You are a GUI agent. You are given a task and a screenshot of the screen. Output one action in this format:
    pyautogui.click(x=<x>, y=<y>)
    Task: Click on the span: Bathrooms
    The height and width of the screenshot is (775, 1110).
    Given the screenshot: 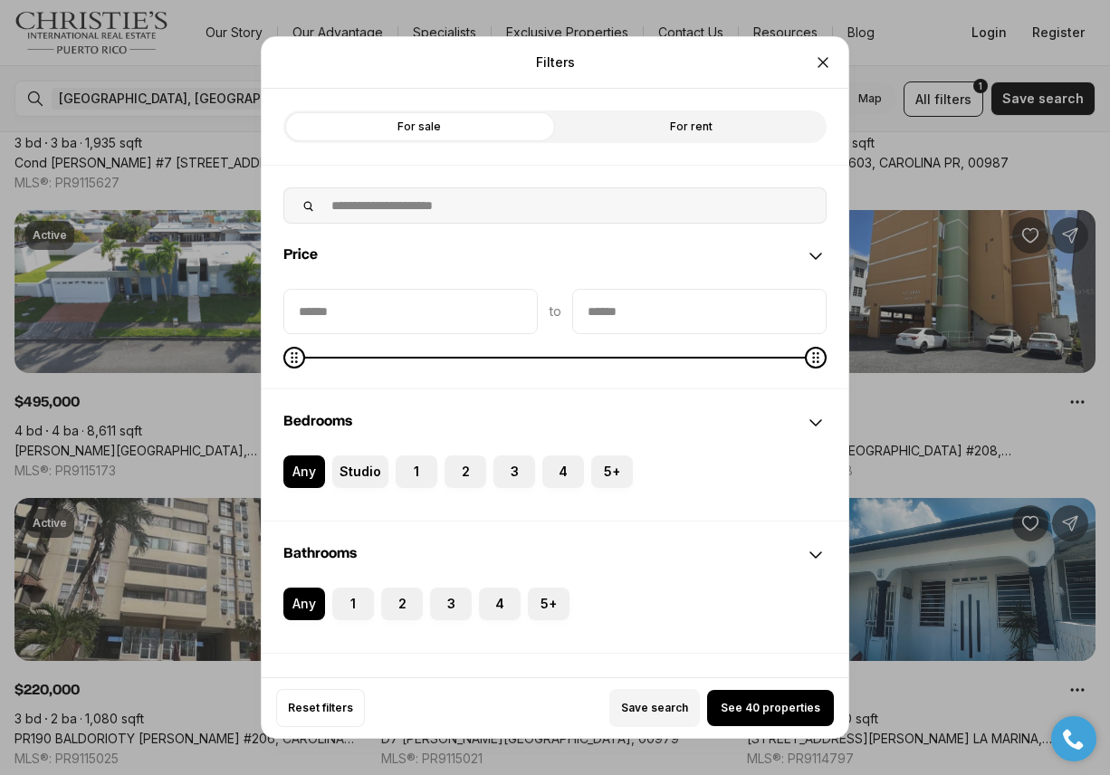 What is the action you would take?
    pyautogui.click(x=320, y=553)
    